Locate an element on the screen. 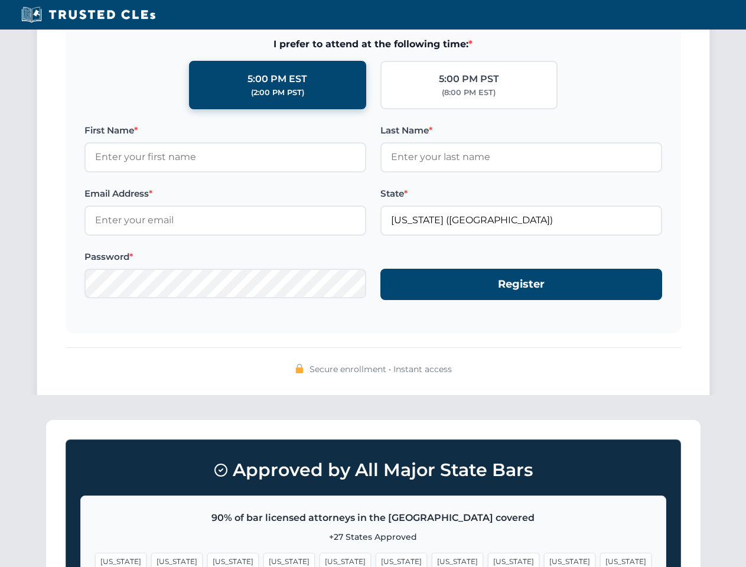  h3: Approved by All Major State Bars is located at coordinates (373, 470).